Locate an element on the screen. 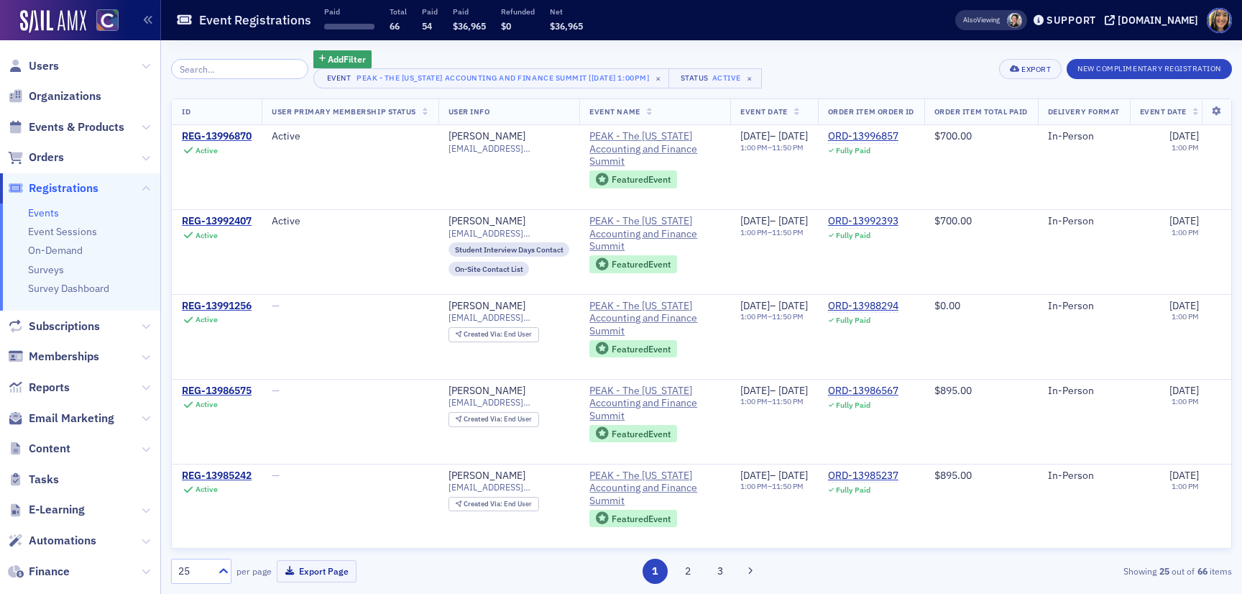  span: Users is located at coordinates (44, 66).